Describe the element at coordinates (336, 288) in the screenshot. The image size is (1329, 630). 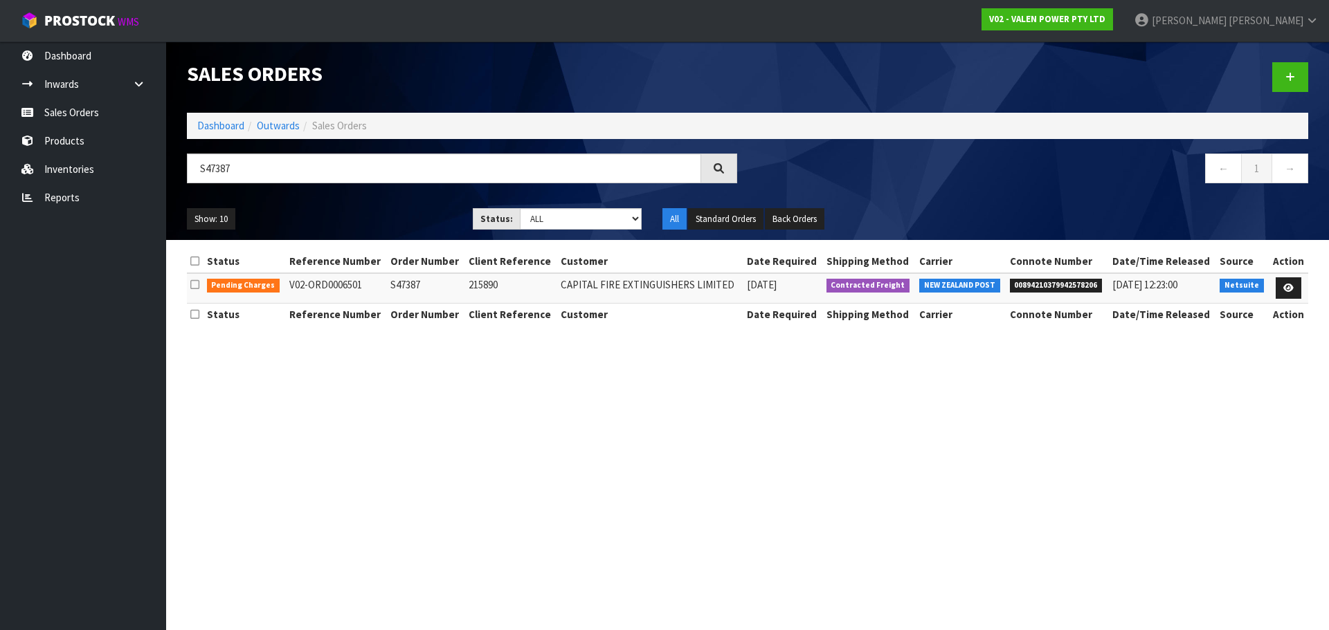
I see `td: V02-ORD0006501` at that location.